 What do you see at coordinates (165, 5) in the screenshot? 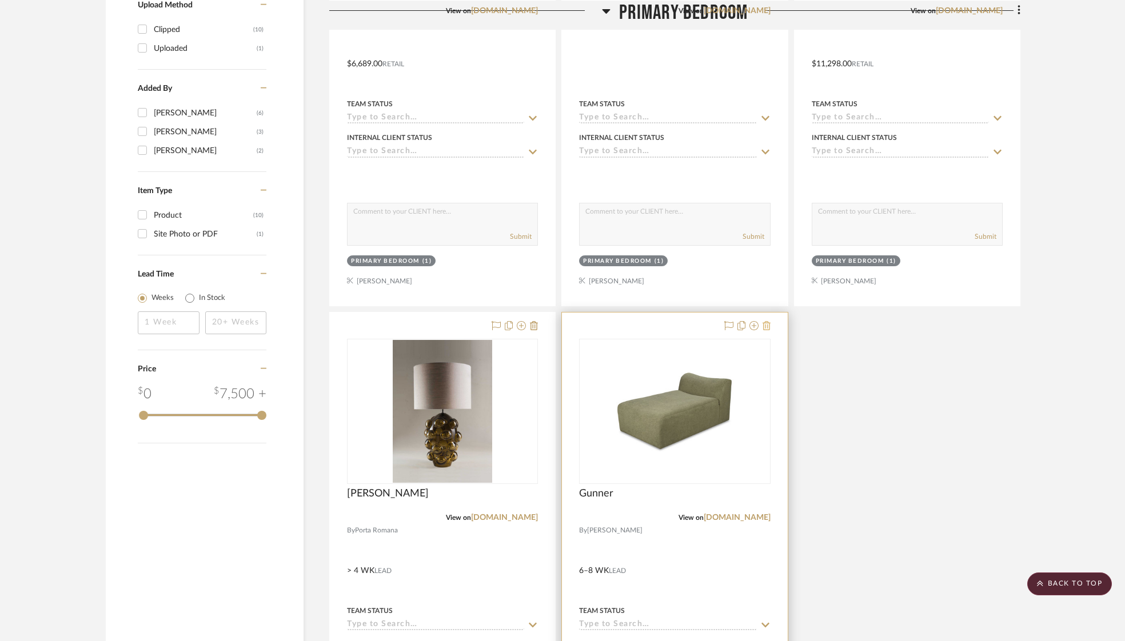
I see `span: Upload Method` at bounding box center [165, 5].